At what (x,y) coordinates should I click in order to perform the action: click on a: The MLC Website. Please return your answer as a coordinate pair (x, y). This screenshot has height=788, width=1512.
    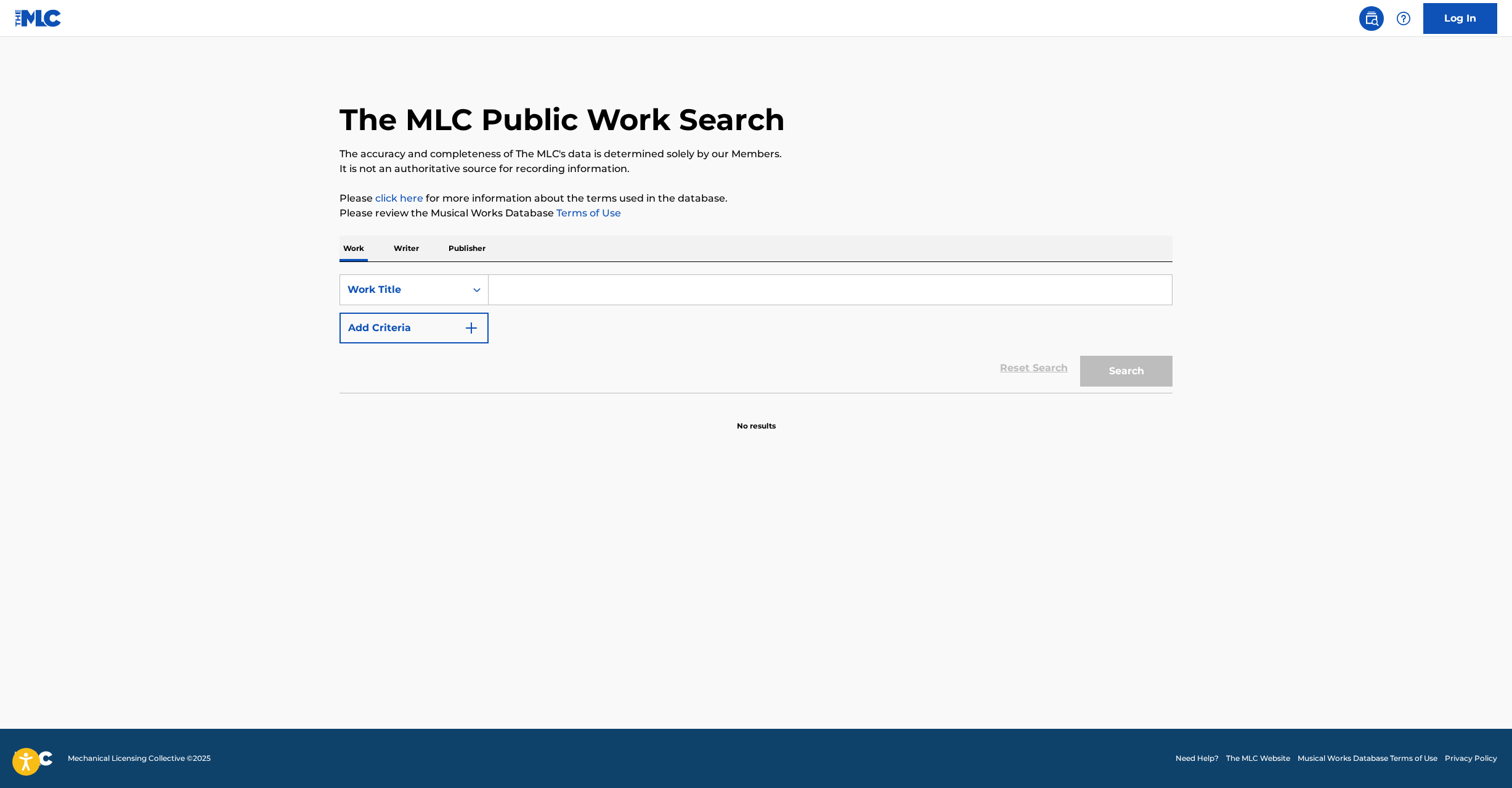
    Looking at the image, I should click on (1258, 758).